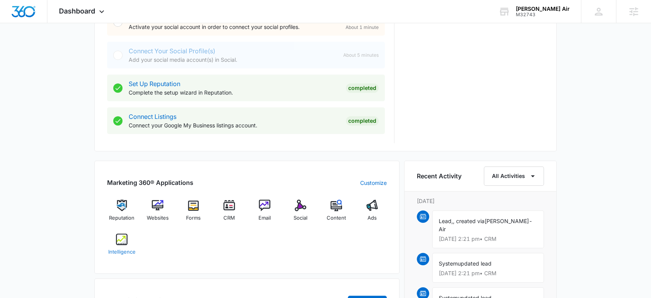  I want to click on a: Social, so click(301, 213).